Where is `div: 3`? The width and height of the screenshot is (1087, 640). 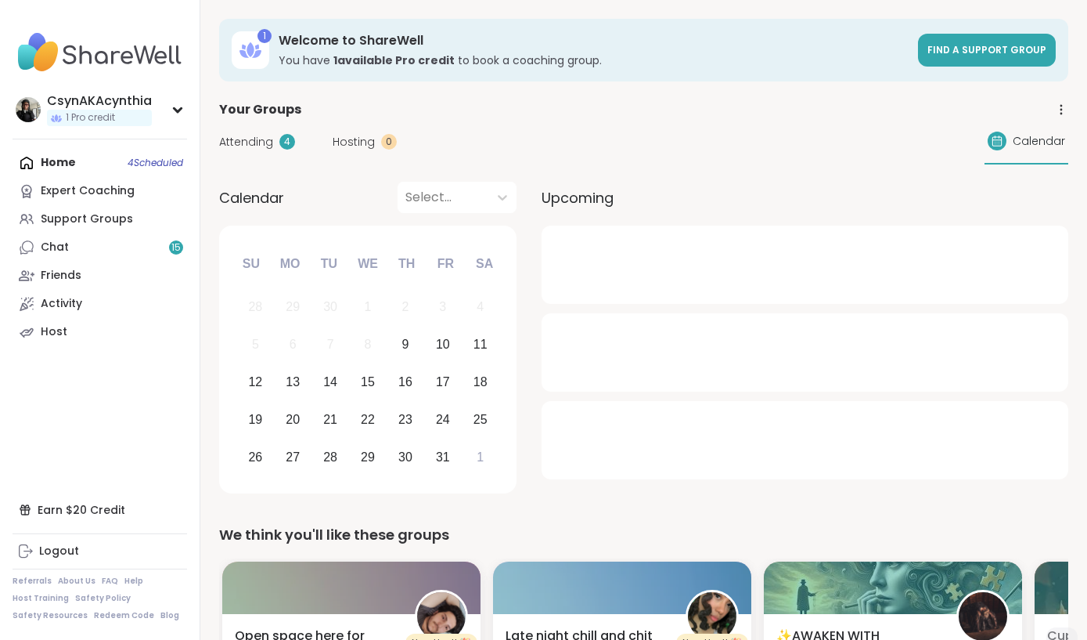 div: 3 is located at coordinates (442, 306).